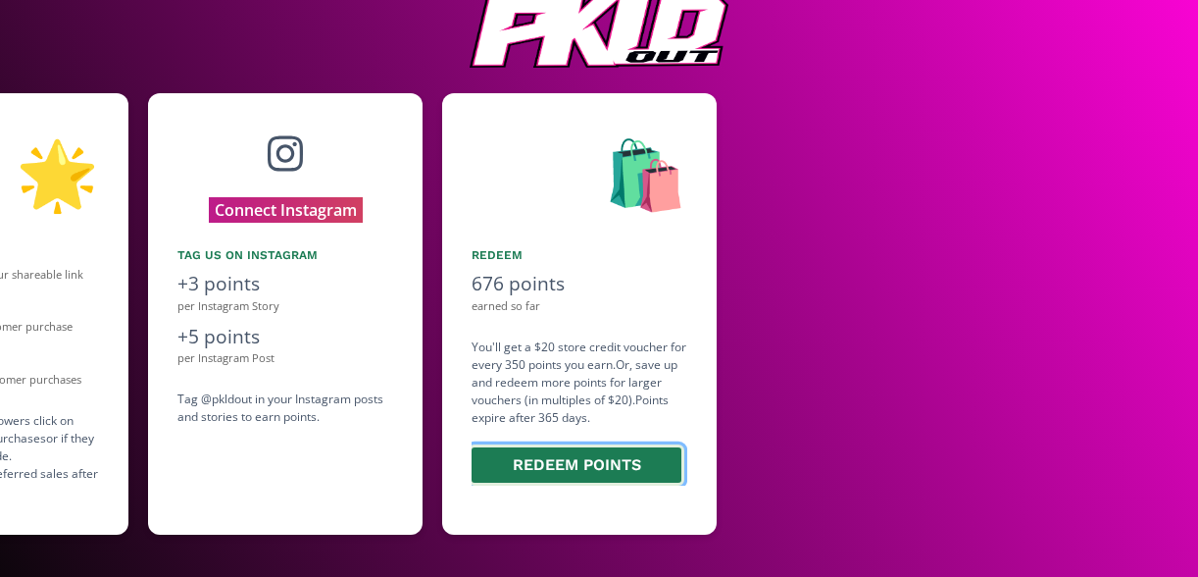 The width and height of the screenshot is (1198, 577). What do you see at coordinates (285, 336) in the screenshot?
I see `div: +5 points` at bounding box center [285, 336].